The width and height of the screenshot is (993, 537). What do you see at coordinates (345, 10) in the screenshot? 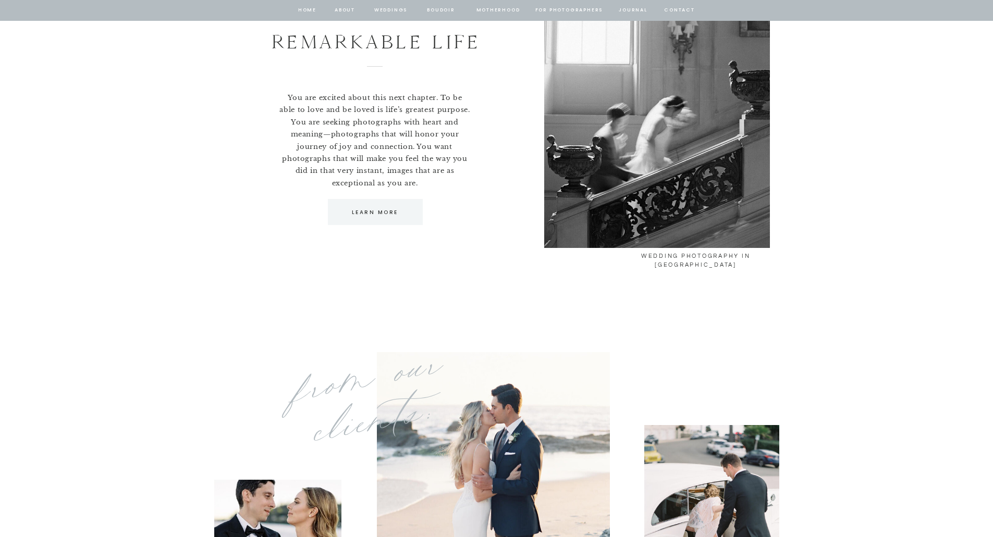
I see `nav: about` at bounding box center [345, 10].